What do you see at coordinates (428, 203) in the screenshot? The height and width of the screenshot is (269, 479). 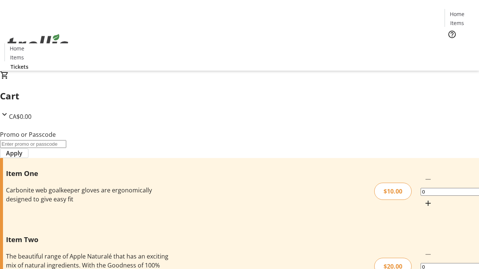 I see `button: Increment by one` at bounding box center [428, 203].